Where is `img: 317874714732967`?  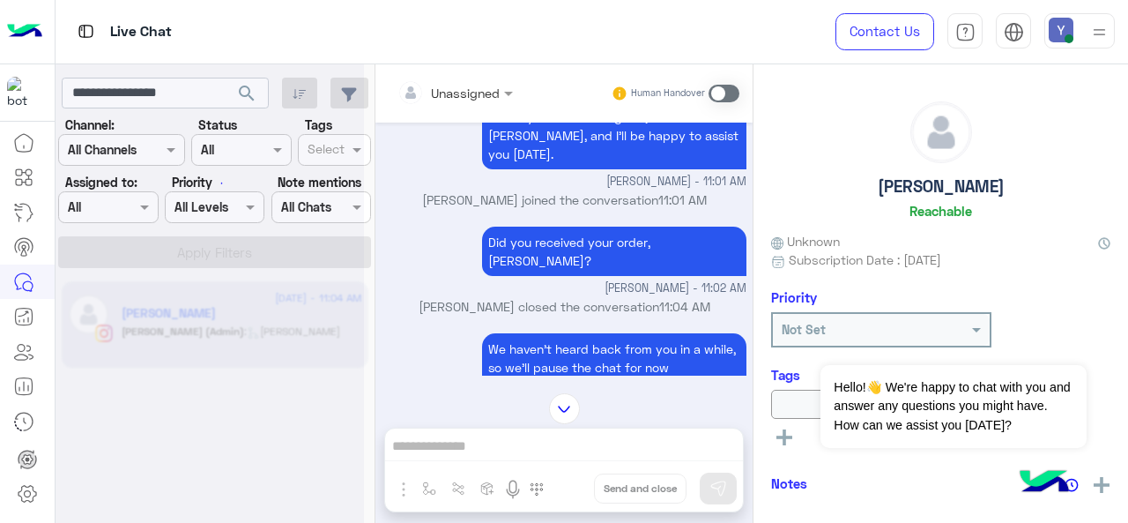 img: 317874714732967 is located at coordinates (23, 93).